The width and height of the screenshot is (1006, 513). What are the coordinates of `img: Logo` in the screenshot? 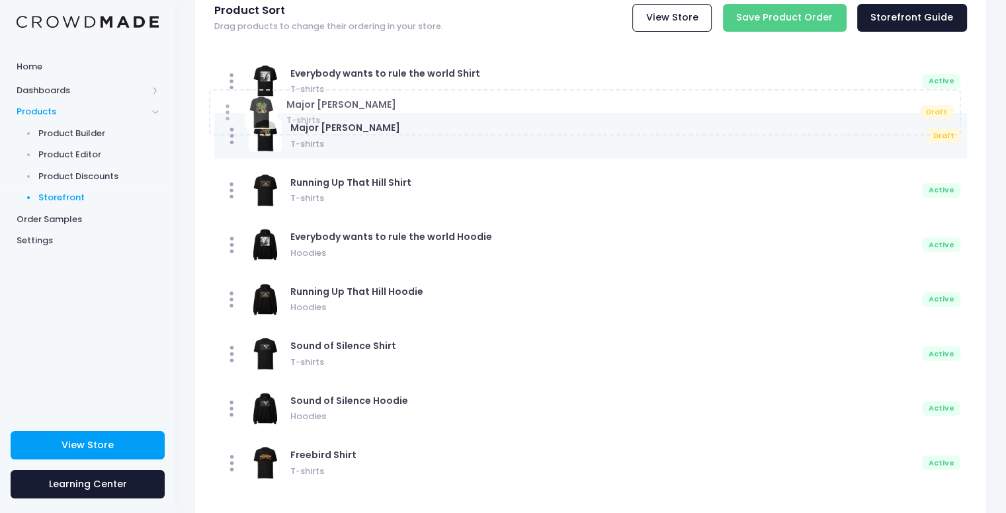 It's located at (87, 22).